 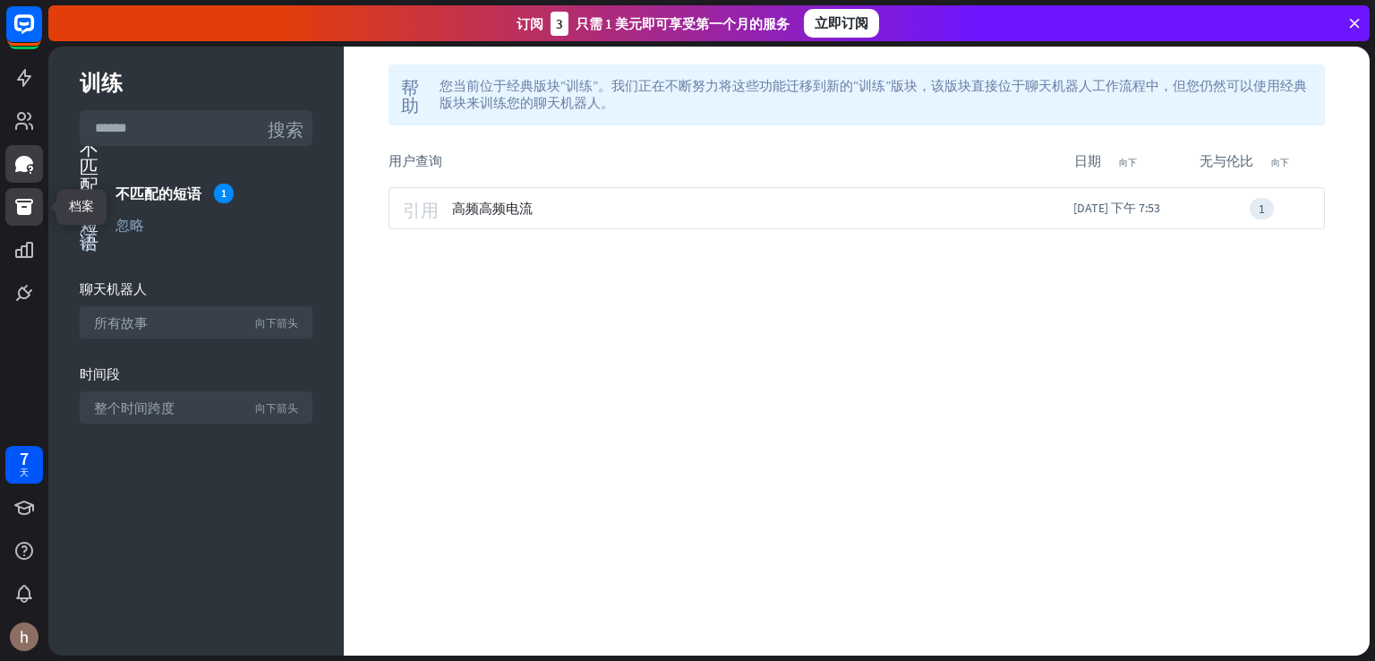 What do you see at coordinates (682, 23) in the screenshot?
I see `font: 只需 1 美元即可享受第一个月的服务` at bounding box center [682, 23].